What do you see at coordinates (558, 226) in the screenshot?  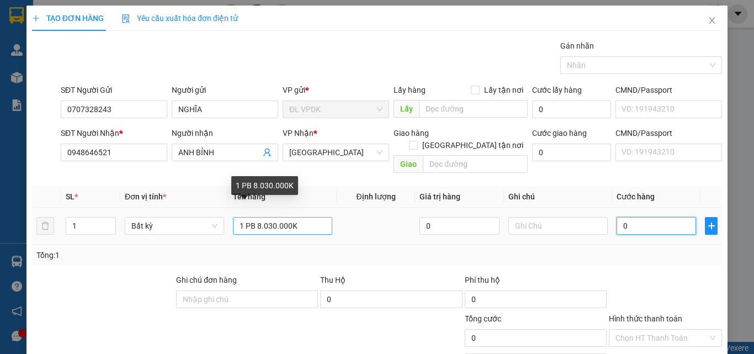 I see `input: Ghi Chú` at bounding box center [558, 226].